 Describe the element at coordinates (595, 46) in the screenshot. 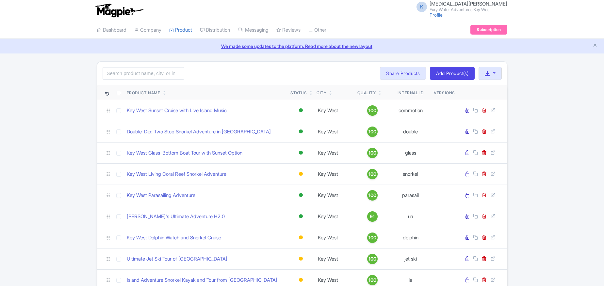

I see `button: Close announcement` at that location.